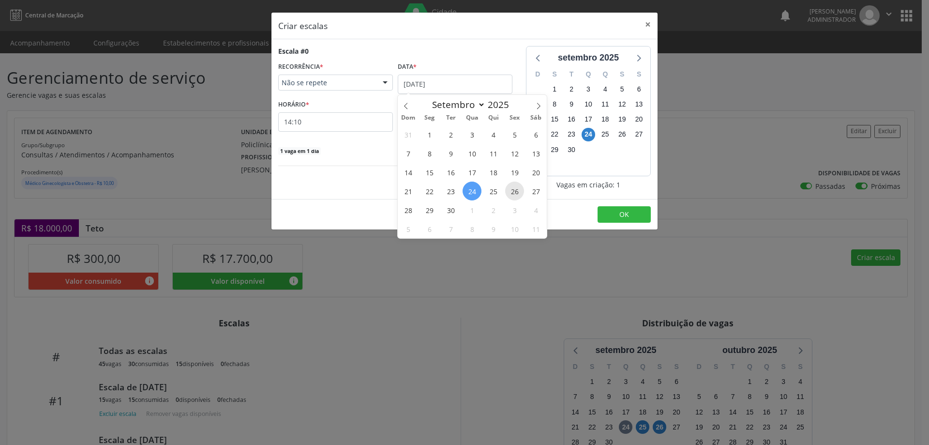 The width and height of the screenshot is (929, 445). Describe the element at coordinates (571, 74) in the screenshot. I see `div: T` at that location.